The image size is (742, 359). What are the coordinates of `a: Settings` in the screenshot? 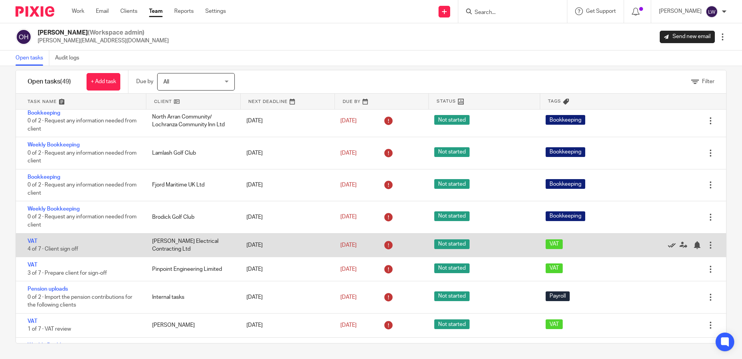 It's located at (215, 11).